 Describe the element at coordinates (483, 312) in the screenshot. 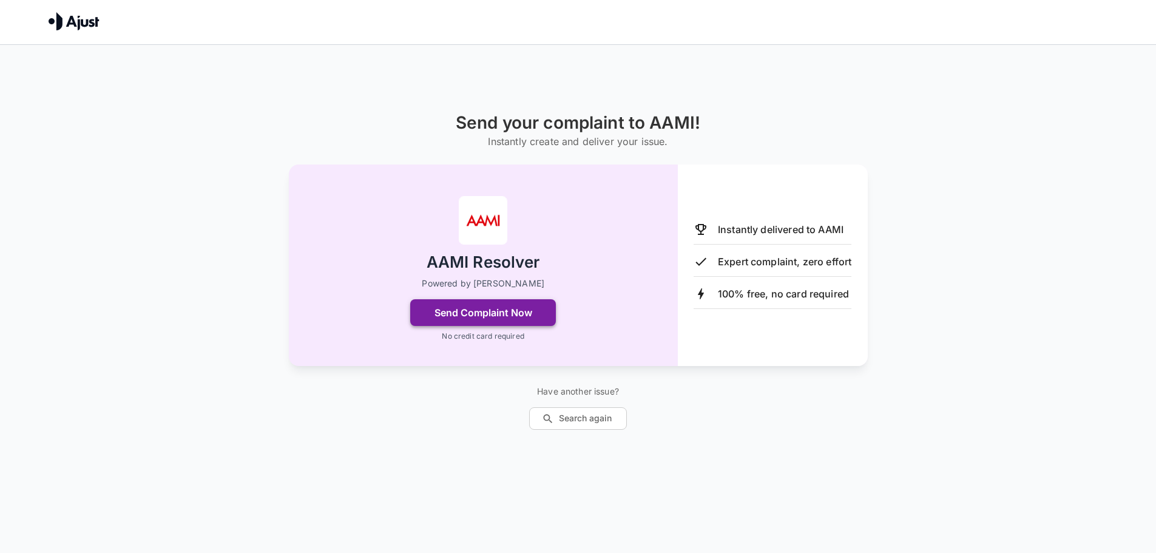

I see `button: Send Complaint Now` at that location.